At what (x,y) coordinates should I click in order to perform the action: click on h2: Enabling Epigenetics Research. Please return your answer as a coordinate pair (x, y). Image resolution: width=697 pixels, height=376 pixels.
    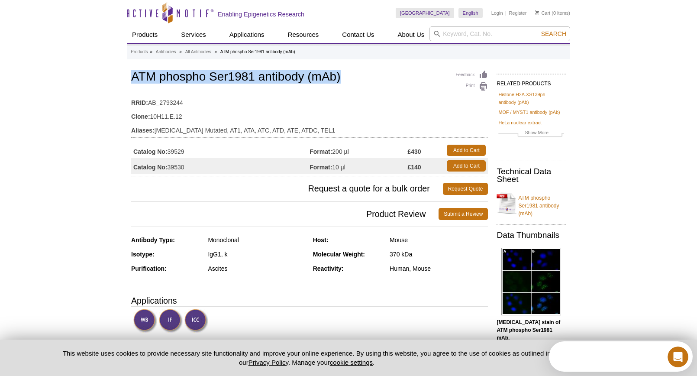
    Looking at the image, I should click on (261, 14).